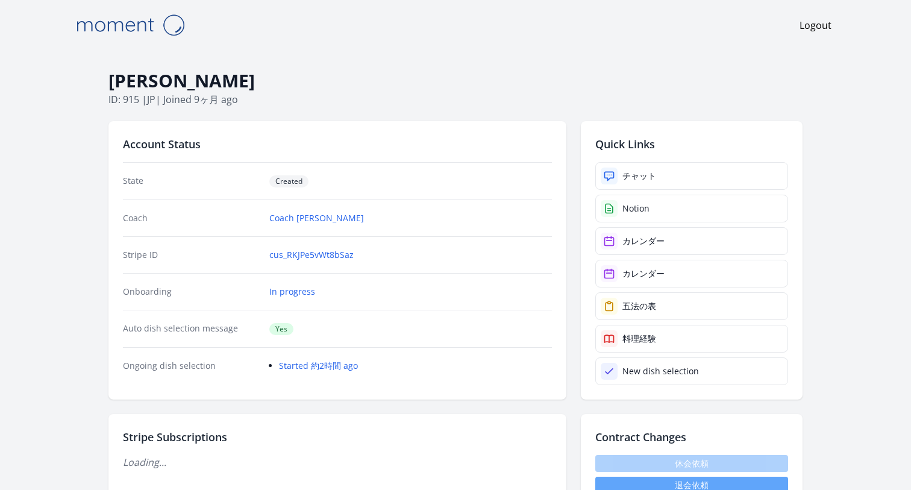 Image resolution: width=911 pixels, height=490 pixels. I want to click on dt: Ongoing dish selection, so click(191, 366).